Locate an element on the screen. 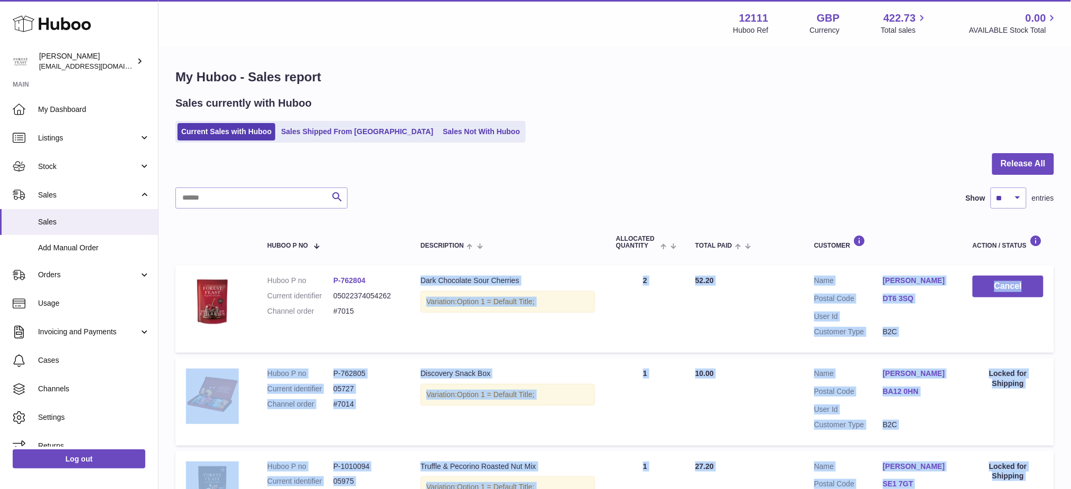 The height and width of the screenshot is (489, 1071). span: Settings is located at coordinates (94, 417).